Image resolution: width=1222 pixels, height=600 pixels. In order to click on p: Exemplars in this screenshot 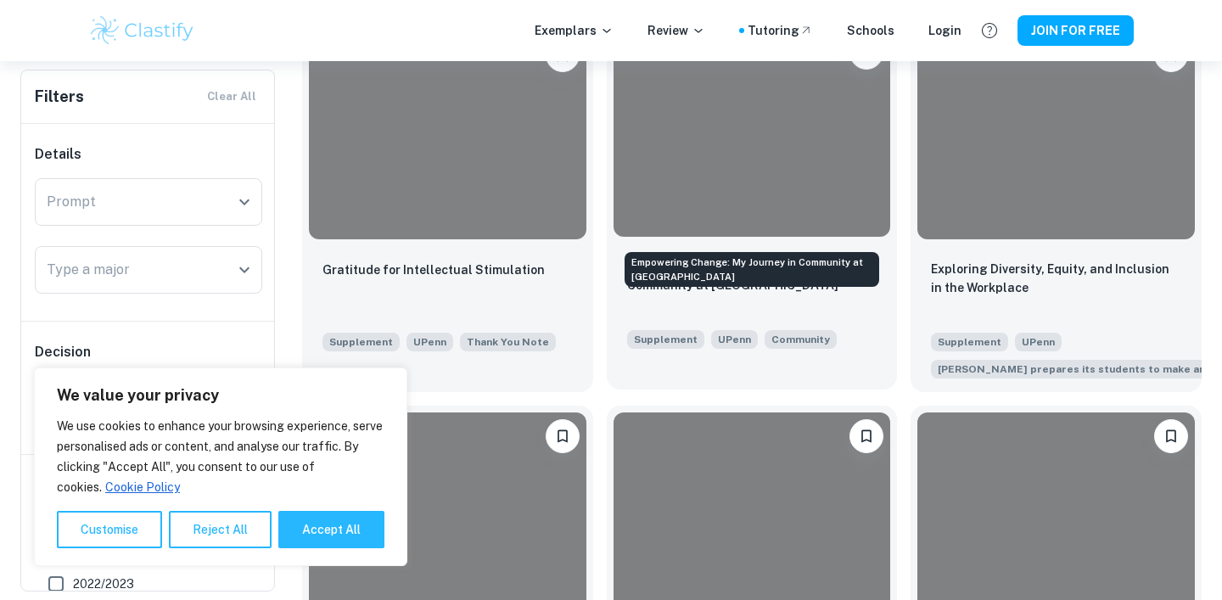, I will do `click(574, 31)`.